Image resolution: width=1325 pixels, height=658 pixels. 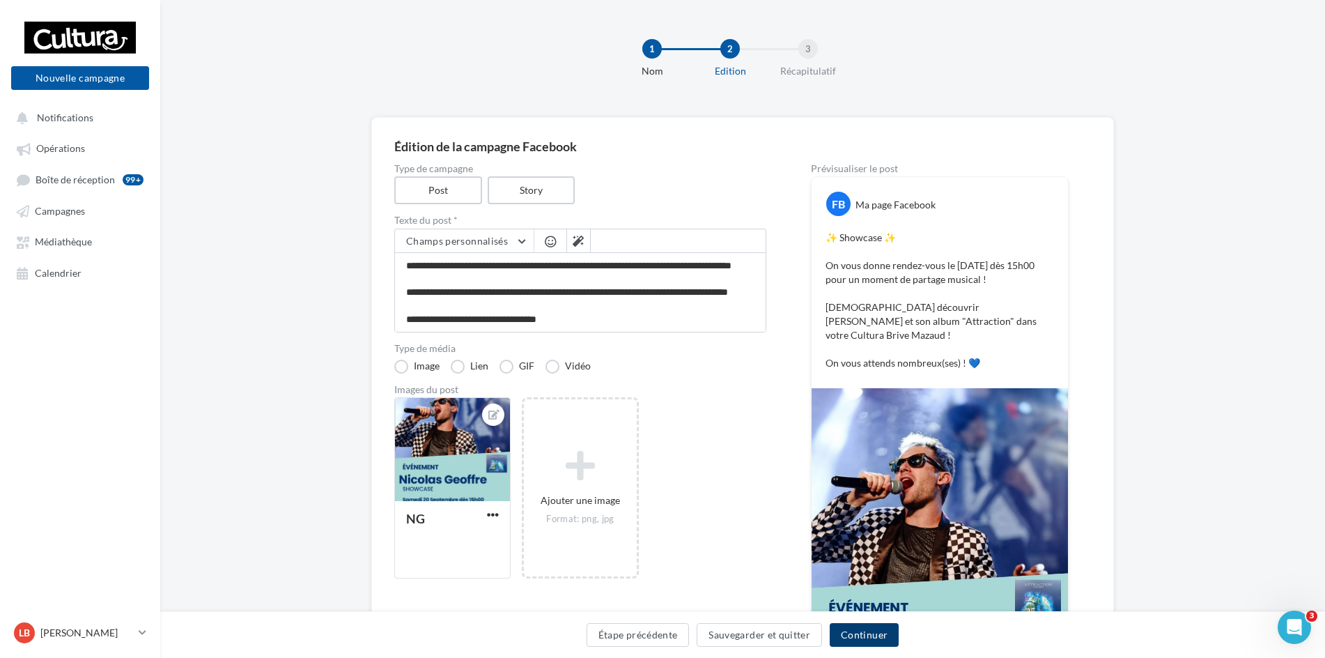 What do you see at coordinates (80, 272) in the screenshot?
I see `a: Calendrier` at bounding box center [80, 272].